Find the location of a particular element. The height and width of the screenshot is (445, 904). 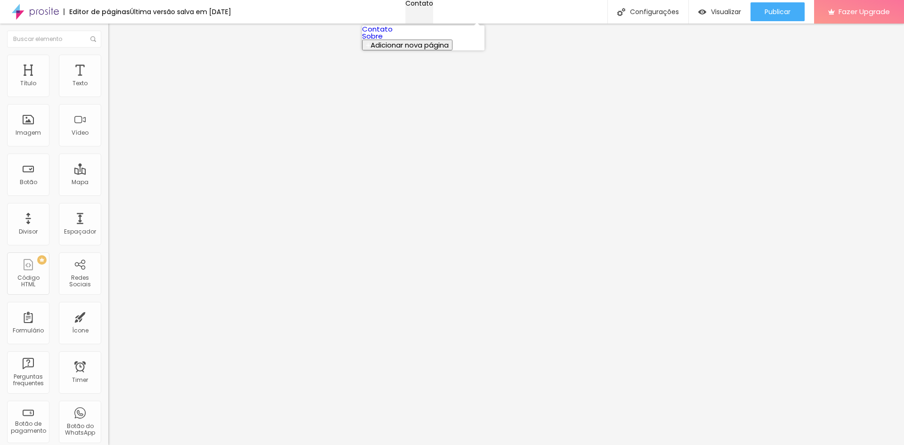

div: Vídeo is located at coordinates (80, 133).